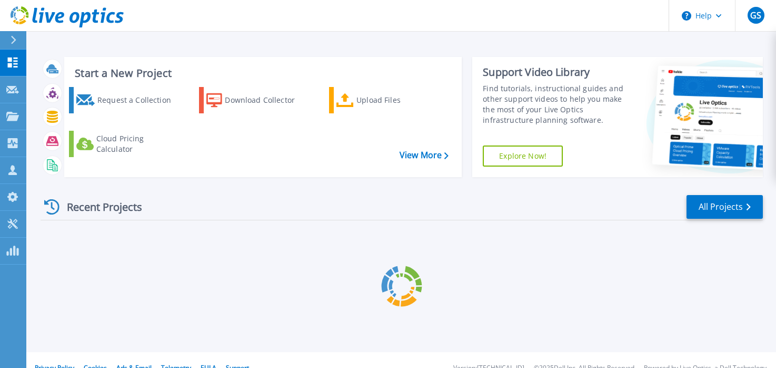 This screenshot has width=776, height=368. Describe the element at coordinates (396, 100) in the screenshot. I see `div: Upload Files` at that location.